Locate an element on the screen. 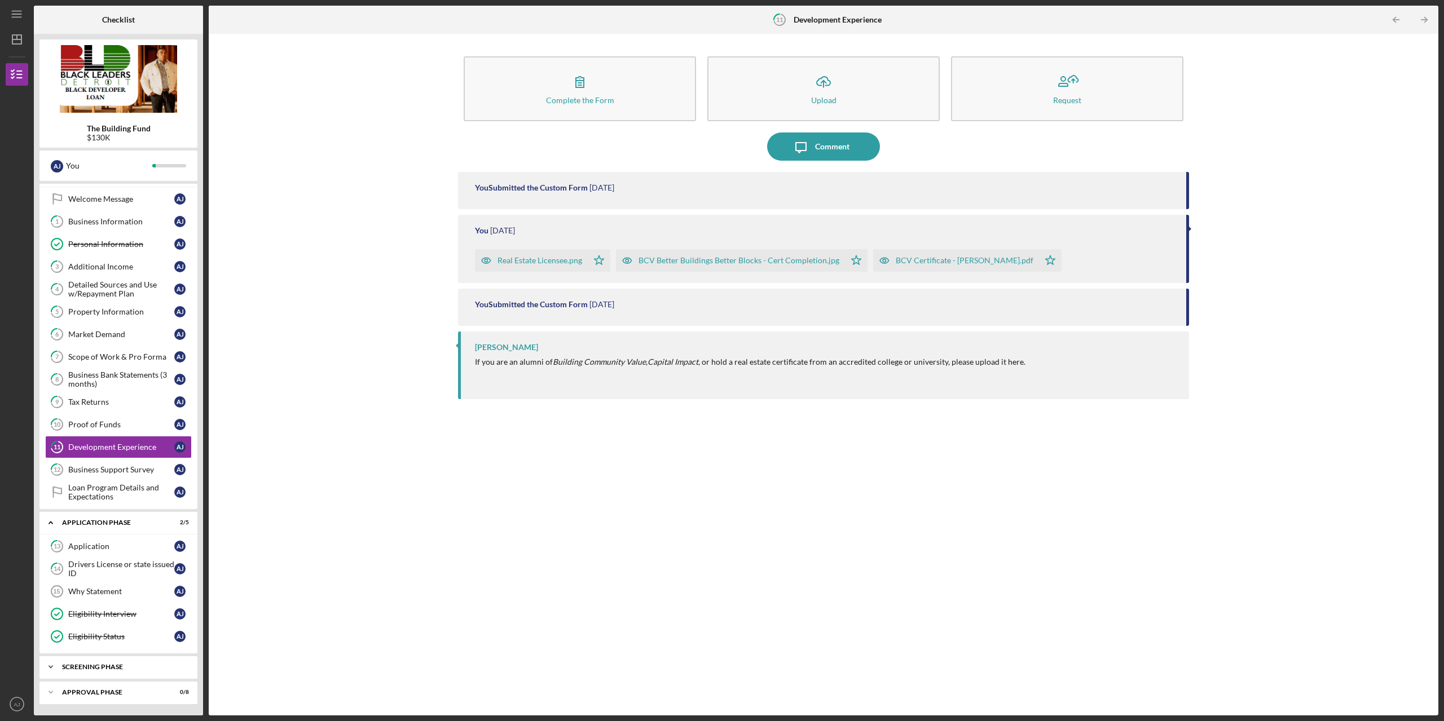  div: Additional Income is located at coordinates (121, 267).